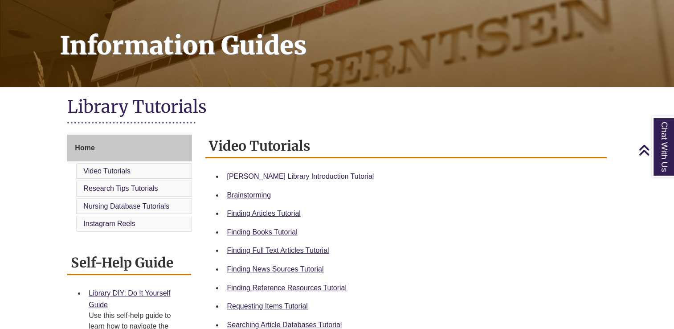  I want to click on h1: Library Tutorials, so click(337, 107).